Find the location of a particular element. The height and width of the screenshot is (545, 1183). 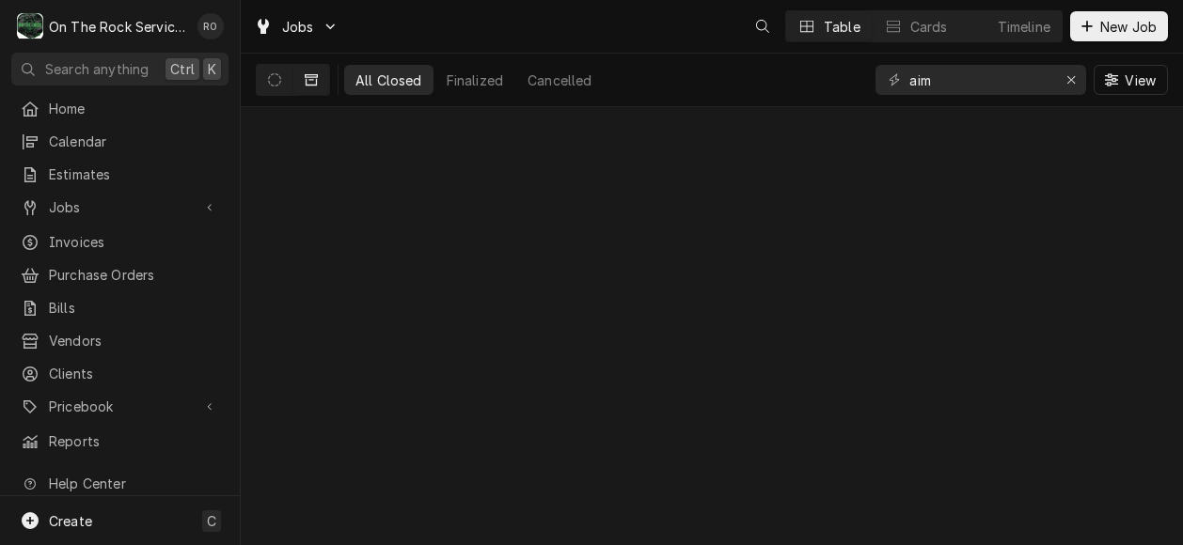

a: Calendar is located at coordinates (119, 141).